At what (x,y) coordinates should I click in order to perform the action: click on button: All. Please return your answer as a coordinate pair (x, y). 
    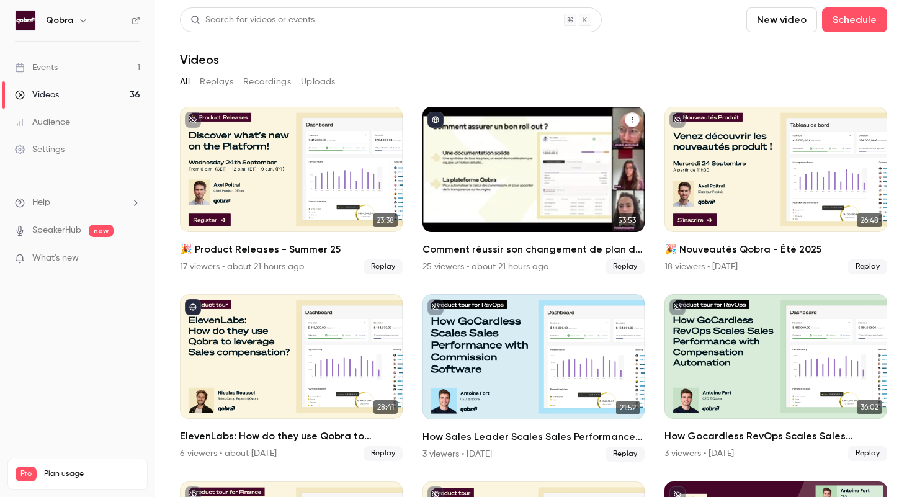
    Looking at the image, I should click on (185, 82).